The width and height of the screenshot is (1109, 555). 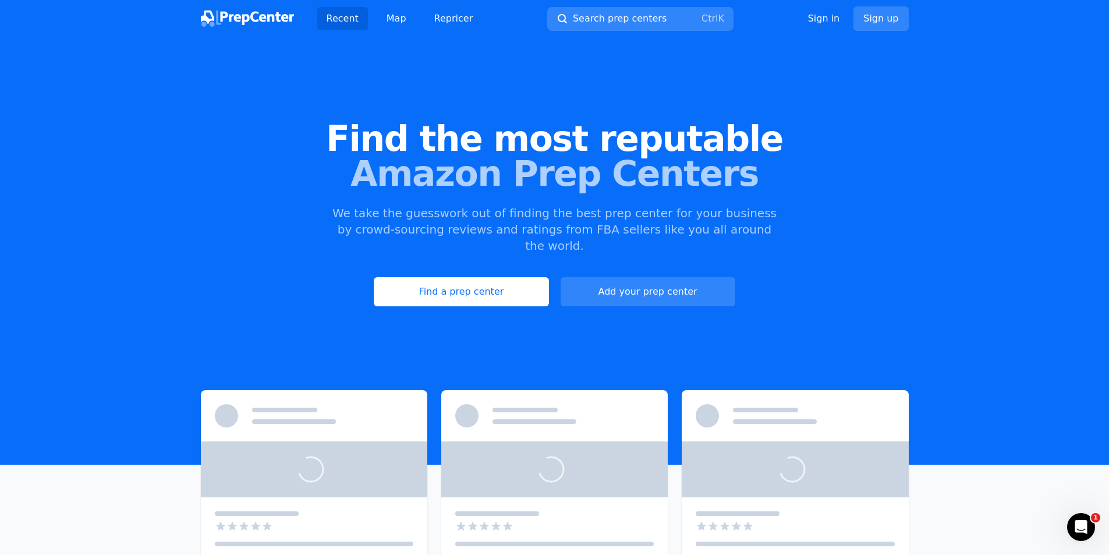 I want to click on img: PrepCenter, so click(x=247, y=19).